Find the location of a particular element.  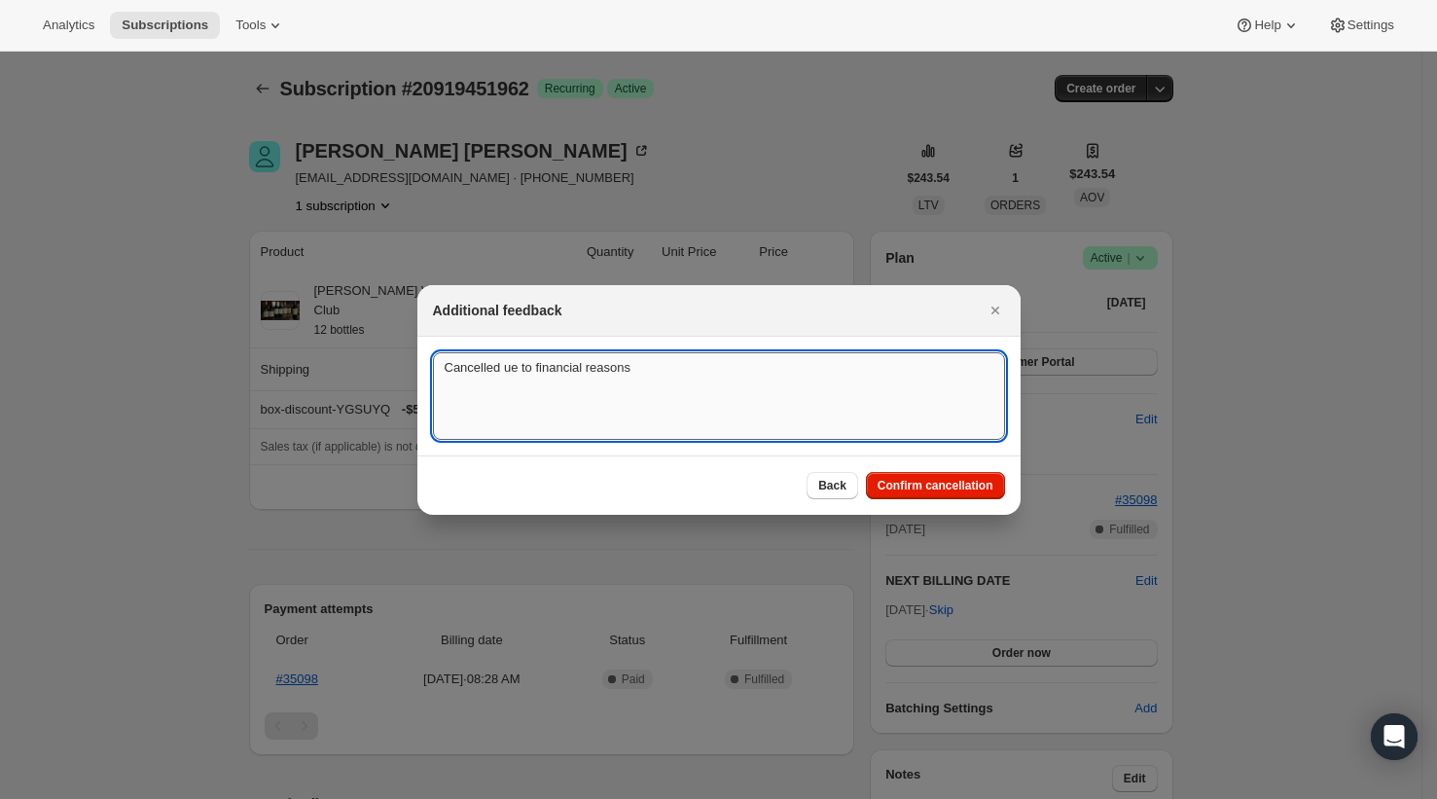

textarea: Cancelled ue to financial reasons is located at coordinates (719, 396).